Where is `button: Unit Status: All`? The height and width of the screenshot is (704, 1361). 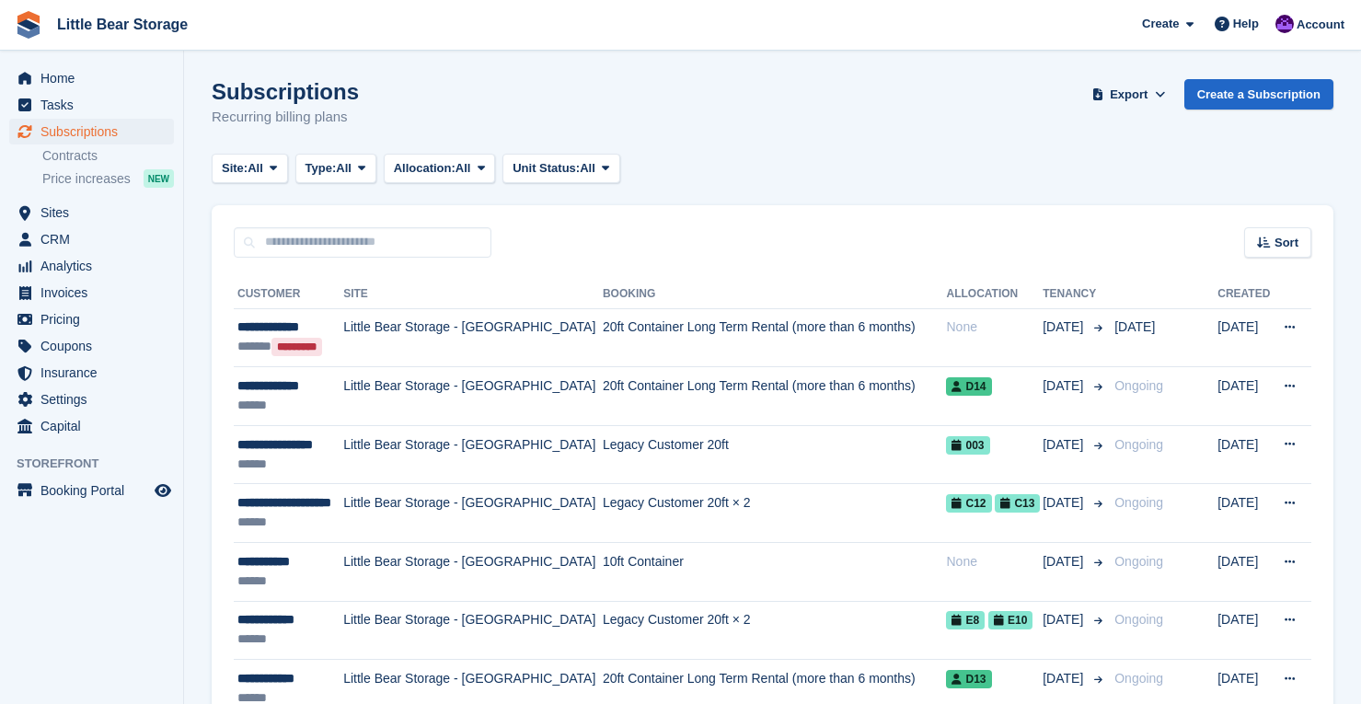
button: Unit Status: All is located at coordinates (561, 168).